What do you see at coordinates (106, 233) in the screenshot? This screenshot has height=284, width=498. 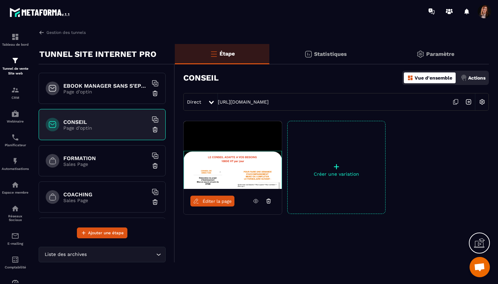 I see `span: Ajouter une étape` at bounding box center [106, 233].